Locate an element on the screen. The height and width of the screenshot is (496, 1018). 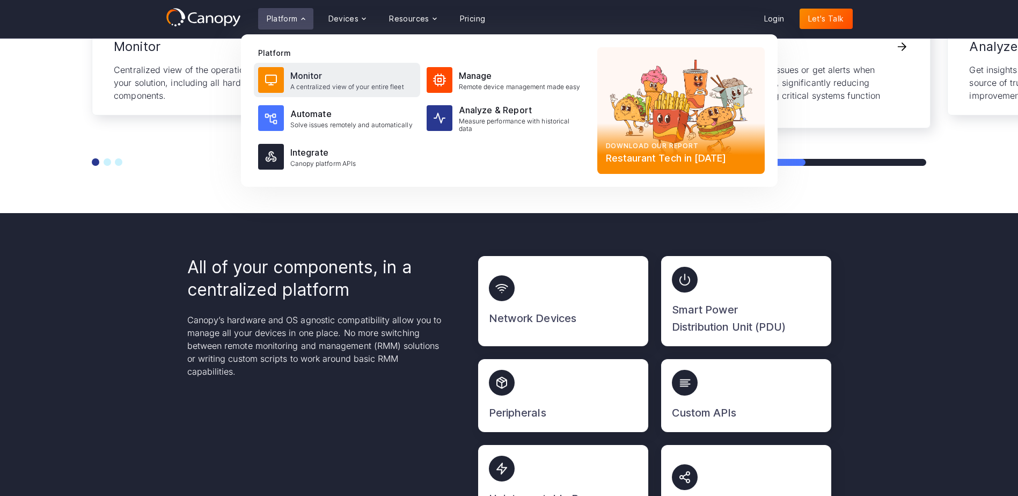
button: Go to slide 1 is located at coordinates (95, 162).